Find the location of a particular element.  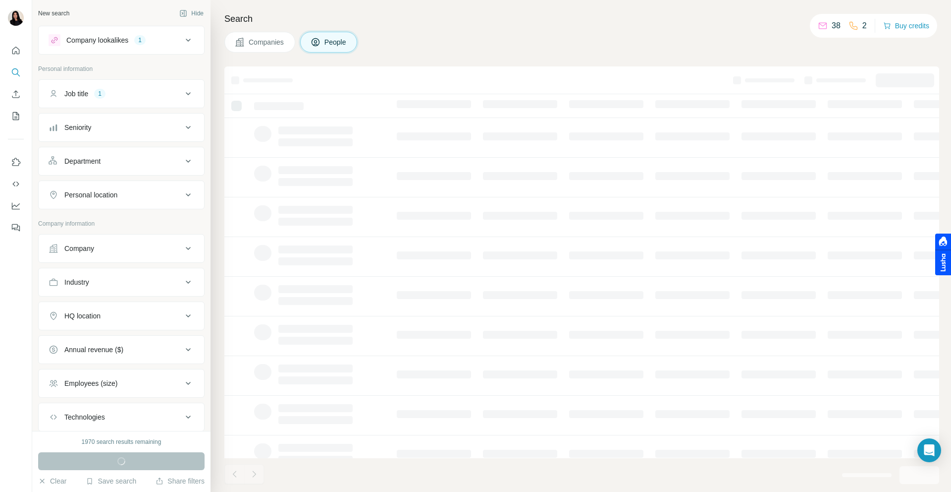

button: Industry is located at coordinates (121, 282).